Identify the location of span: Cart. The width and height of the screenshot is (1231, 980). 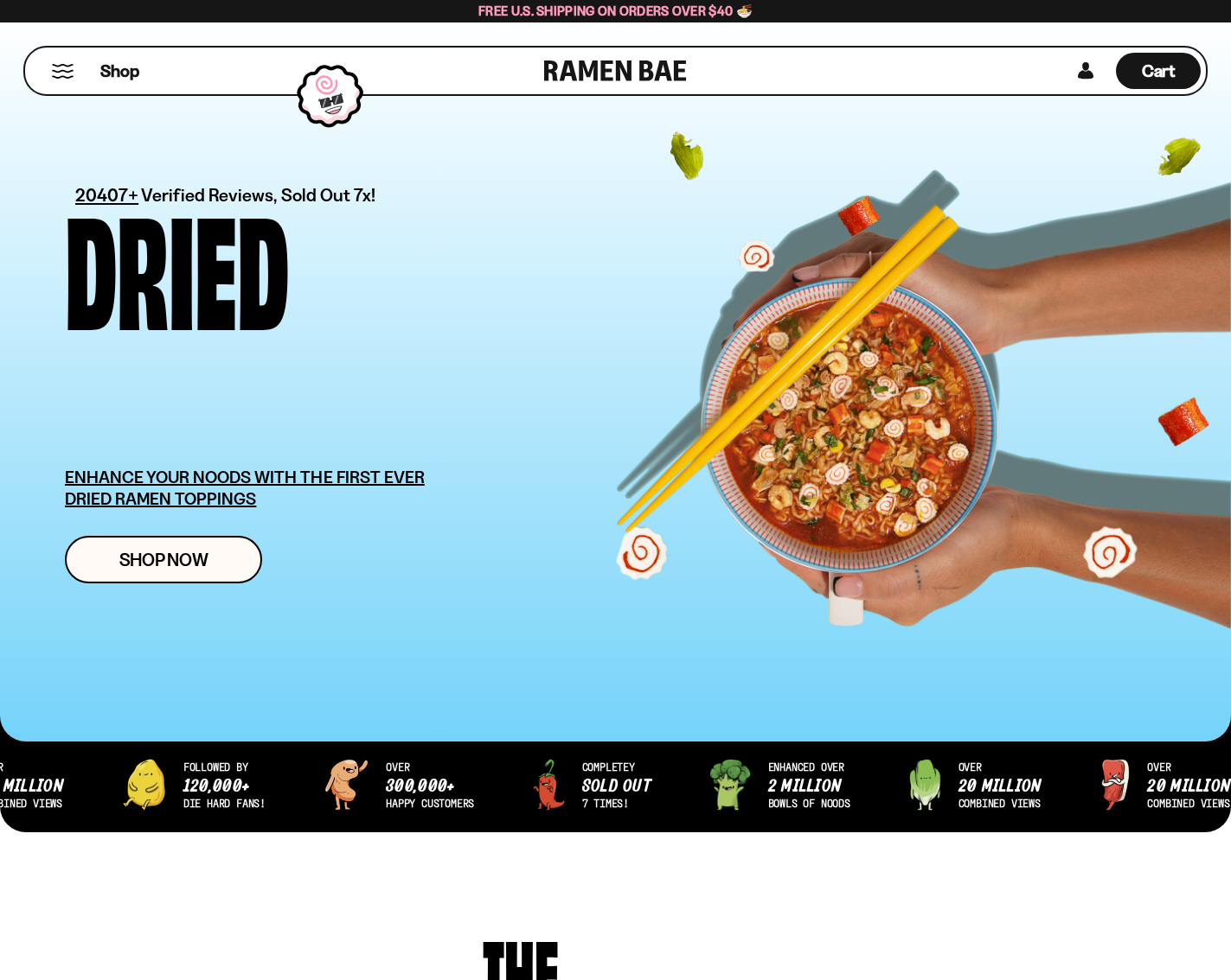
(1158, 71).